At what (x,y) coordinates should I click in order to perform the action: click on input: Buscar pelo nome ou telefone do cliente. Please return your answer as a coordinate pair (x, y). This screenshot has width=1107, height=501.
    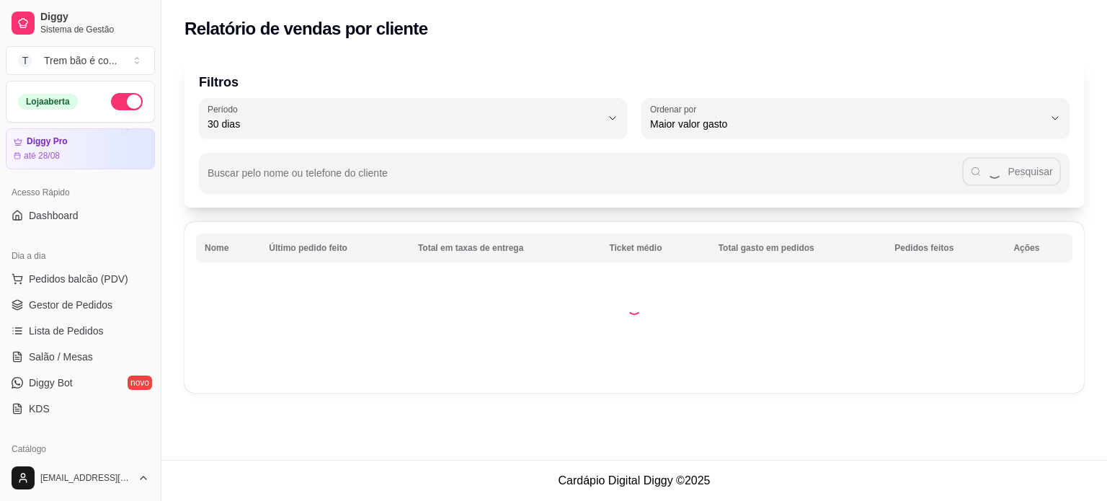
    Looking at the image, I should click on (585, 179).